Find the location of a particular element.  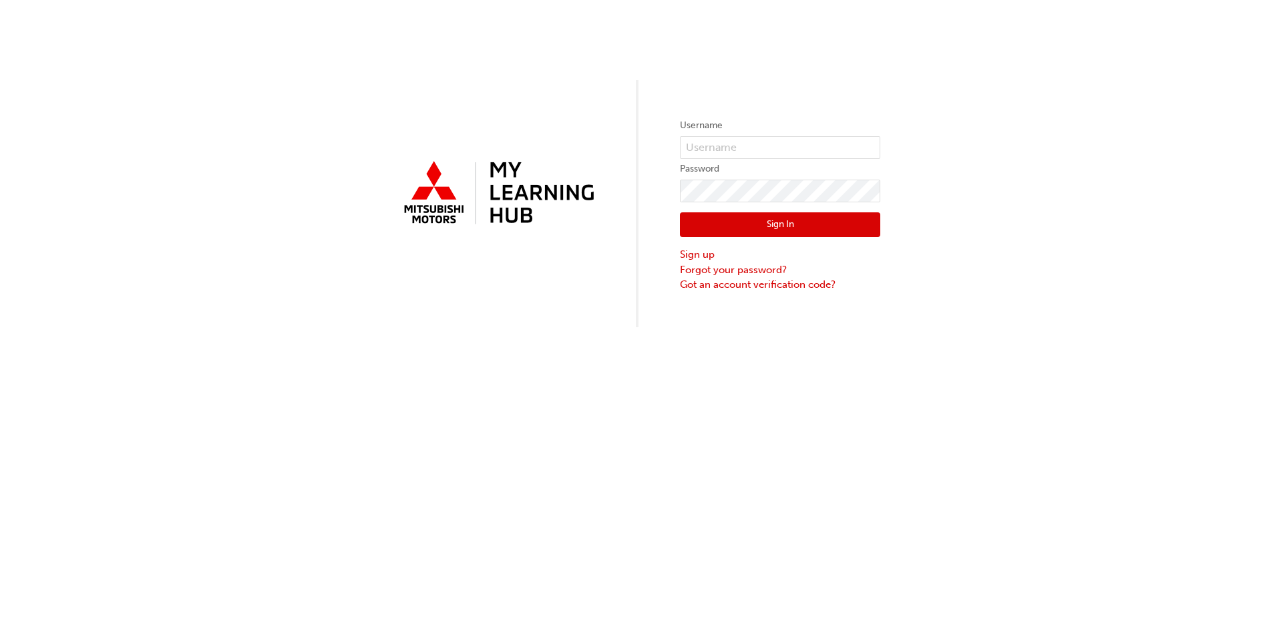

a: Sign up is located at coordinates (780, 254).